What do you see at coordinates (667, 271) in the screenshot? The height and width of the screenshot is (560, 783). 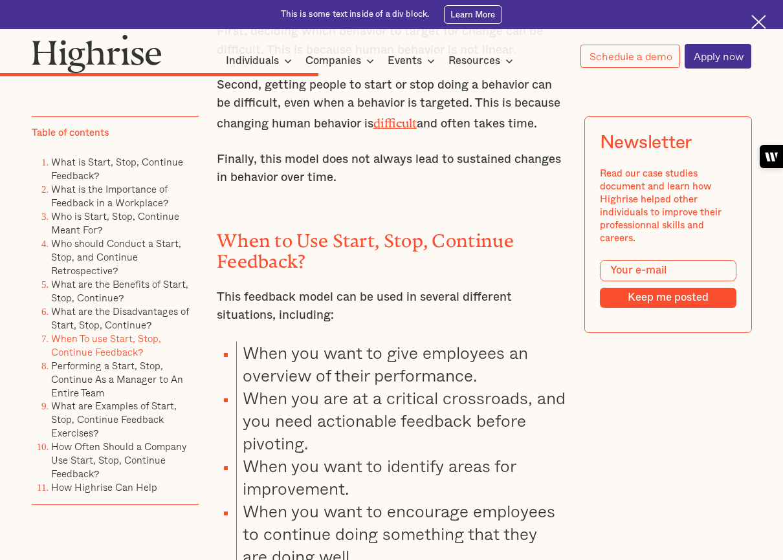 I see `input: Your e-mail` at bounding box center [667, 271].